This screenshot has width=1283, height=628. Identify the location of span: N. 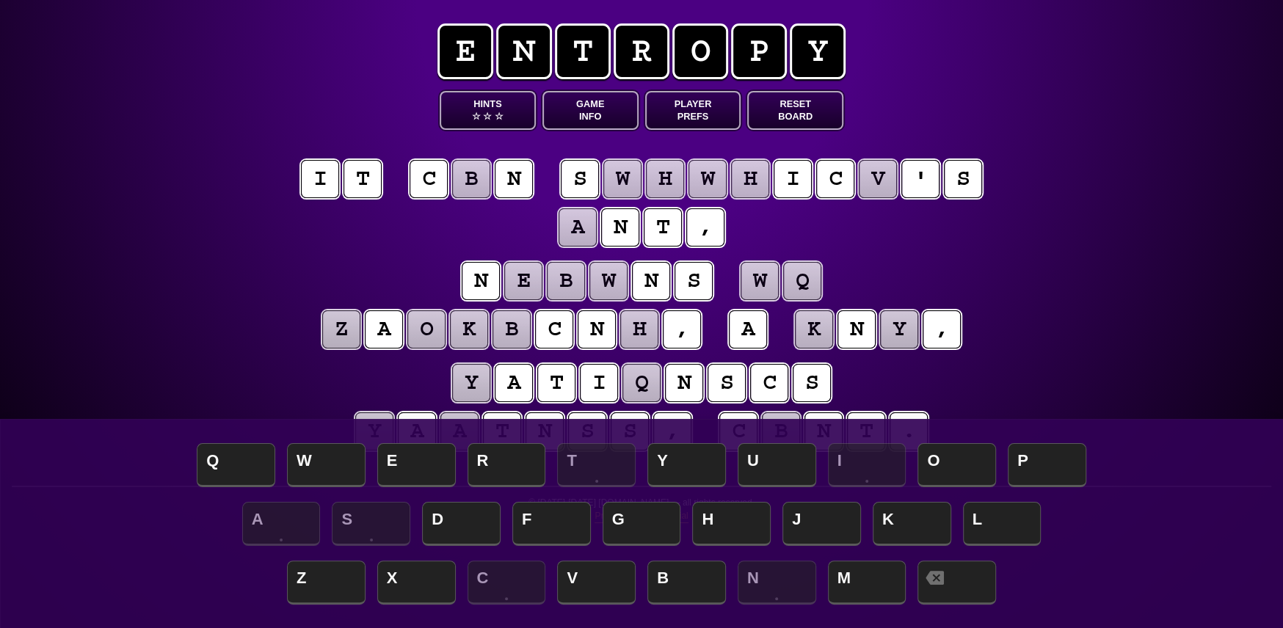
(776, 583).